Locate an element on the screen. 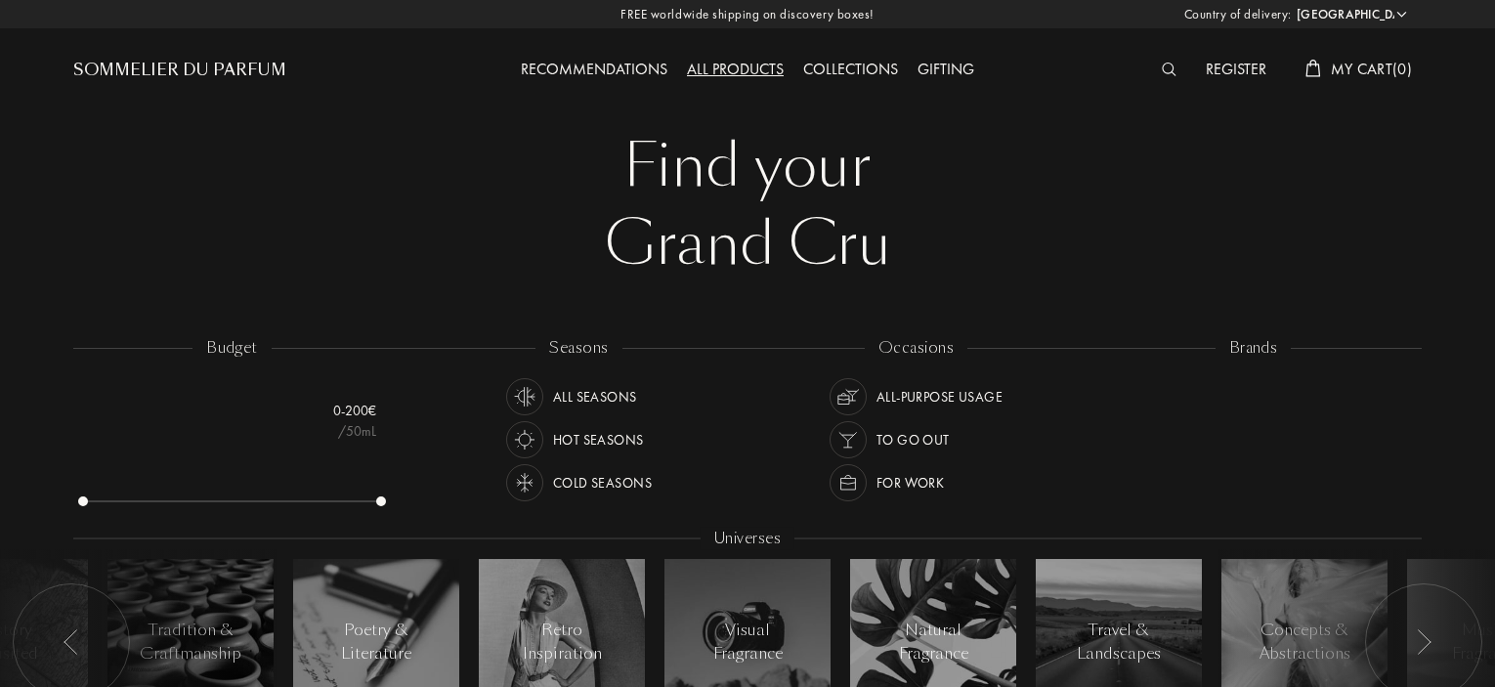  div: For Work is located at coordinates (909, 483).